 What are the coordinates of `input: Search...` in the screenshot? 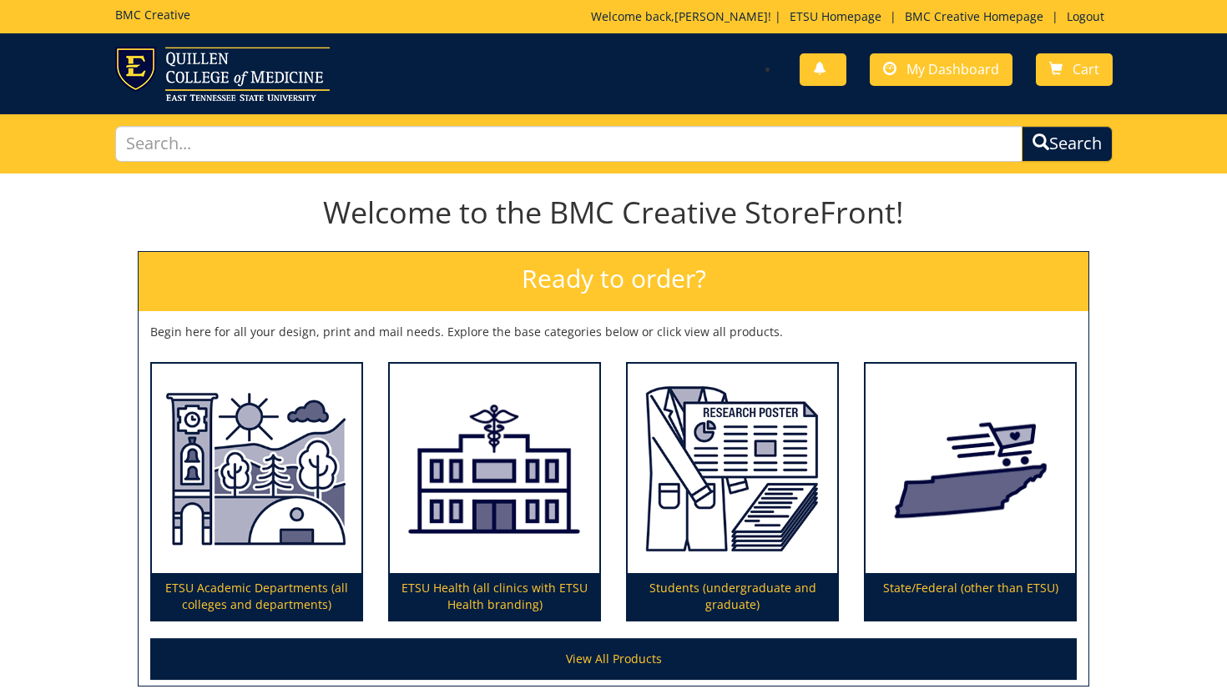 It's located at (568, 144).